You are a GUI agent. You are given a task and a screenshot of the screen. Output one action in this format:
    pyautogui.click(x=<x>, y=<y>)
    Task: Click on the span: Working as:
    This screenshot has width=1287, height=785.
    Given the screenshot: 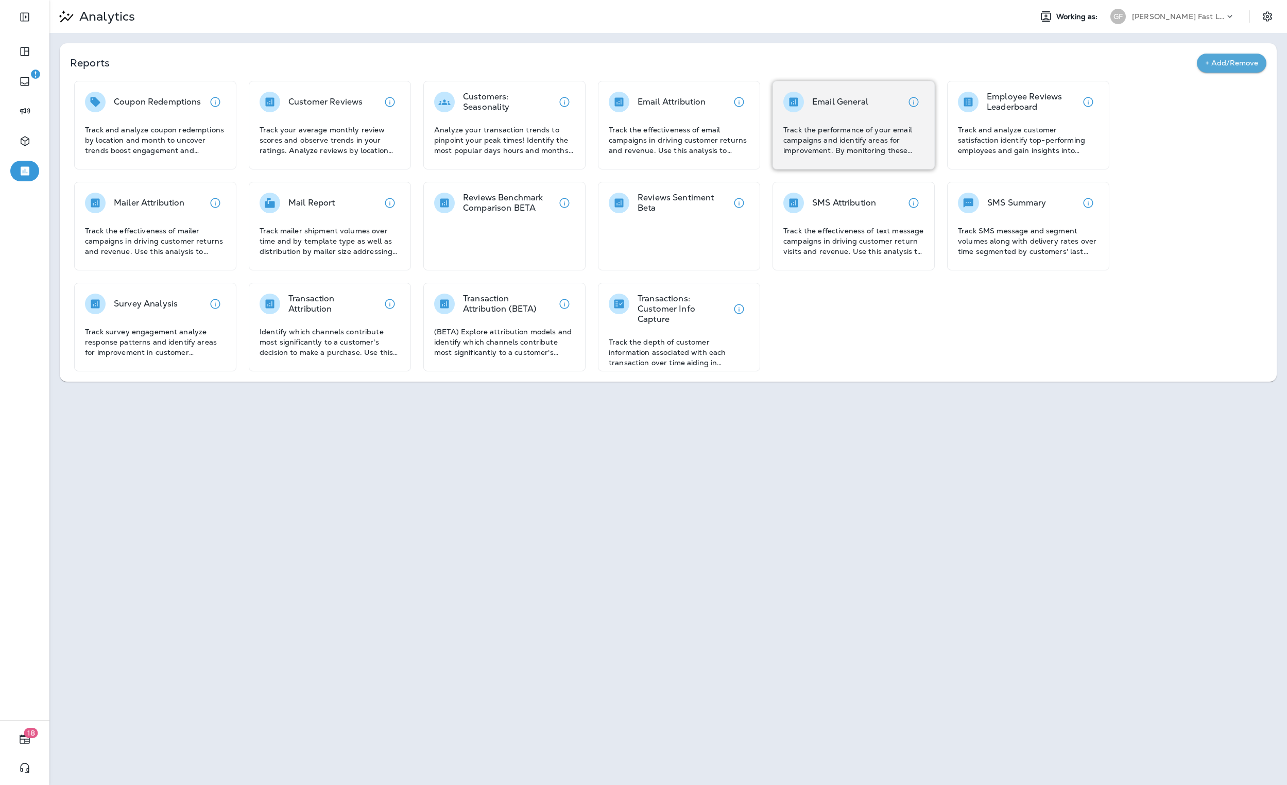 What is the action you would take?
    pyautogui.click(x=1078, y=16)
    